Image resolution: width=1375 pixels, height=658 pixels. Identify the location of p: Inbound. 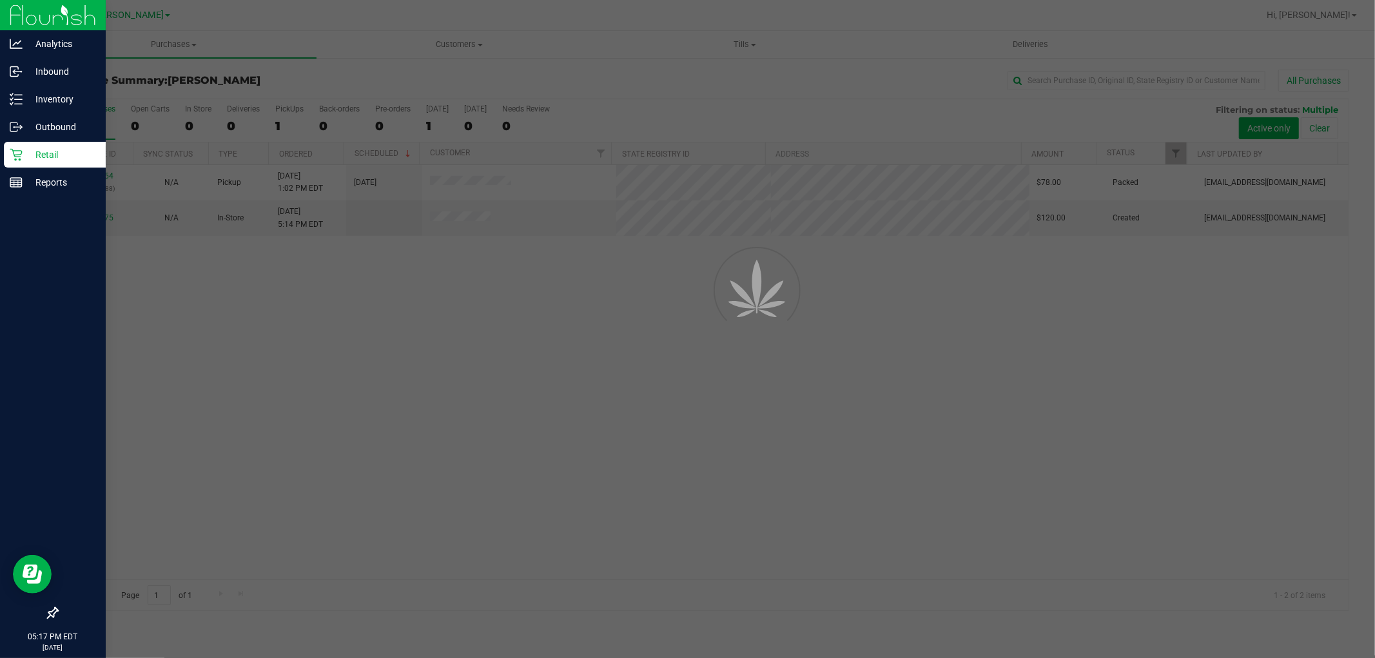
(61, 72).